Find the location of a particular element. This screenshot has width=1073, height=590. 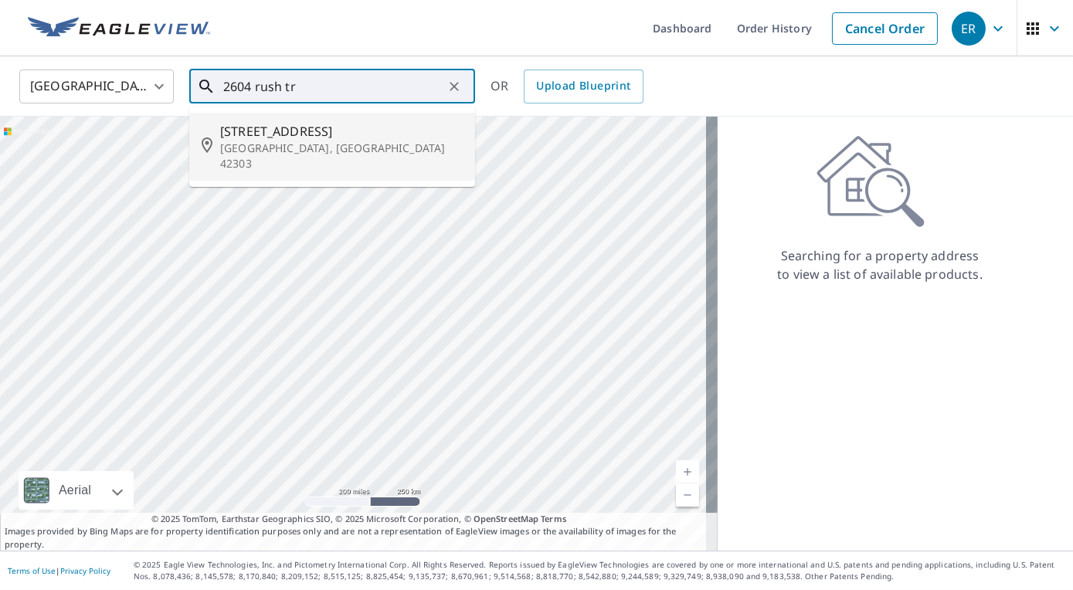

p: © 2025 Eagle View Technologies, Inc. and Pictometry International Corp. All Rights Reserved. Repo... is located at coordinates (599, 571).